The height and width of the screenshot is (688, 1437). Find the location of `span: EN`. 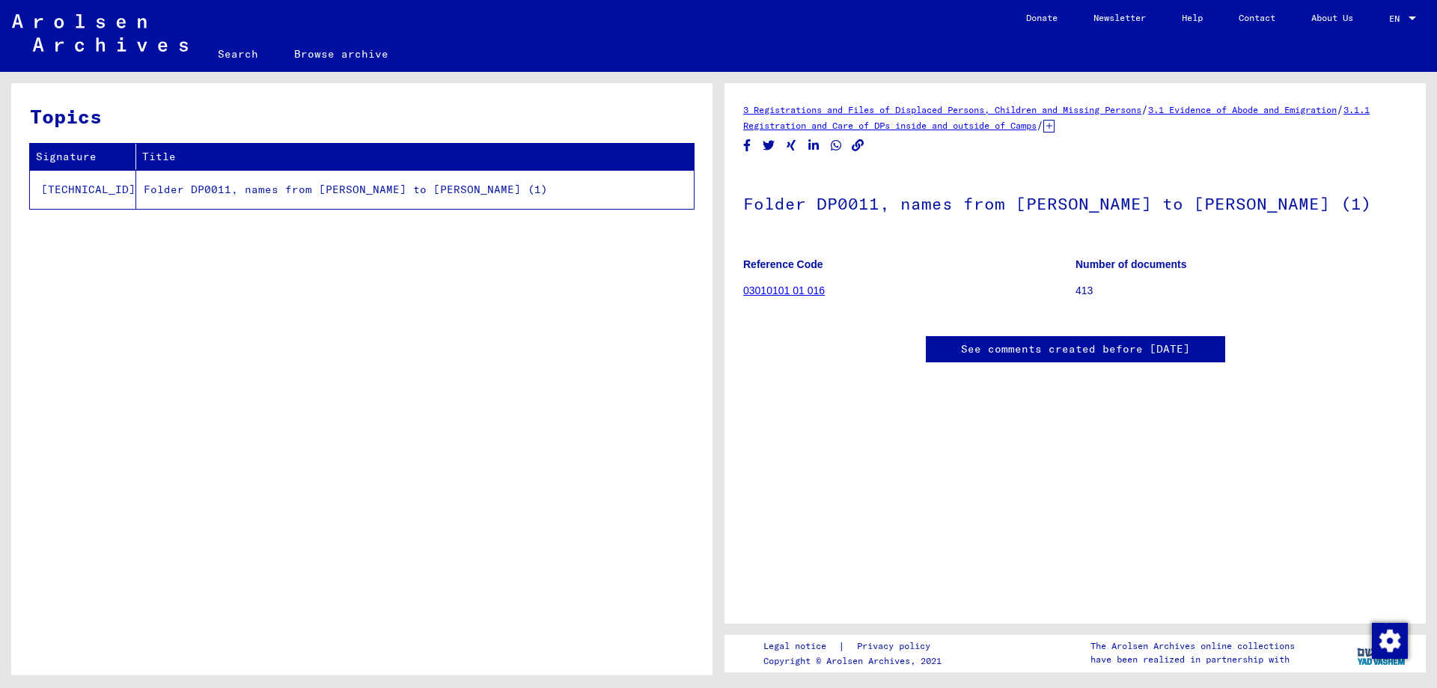

span: EN is located at coordinates (1398, 19).